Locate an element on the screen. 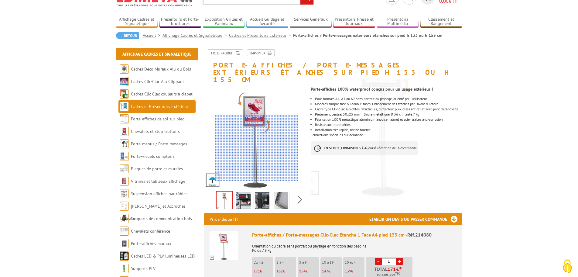  span: Next is located at coordinates (300, 199).